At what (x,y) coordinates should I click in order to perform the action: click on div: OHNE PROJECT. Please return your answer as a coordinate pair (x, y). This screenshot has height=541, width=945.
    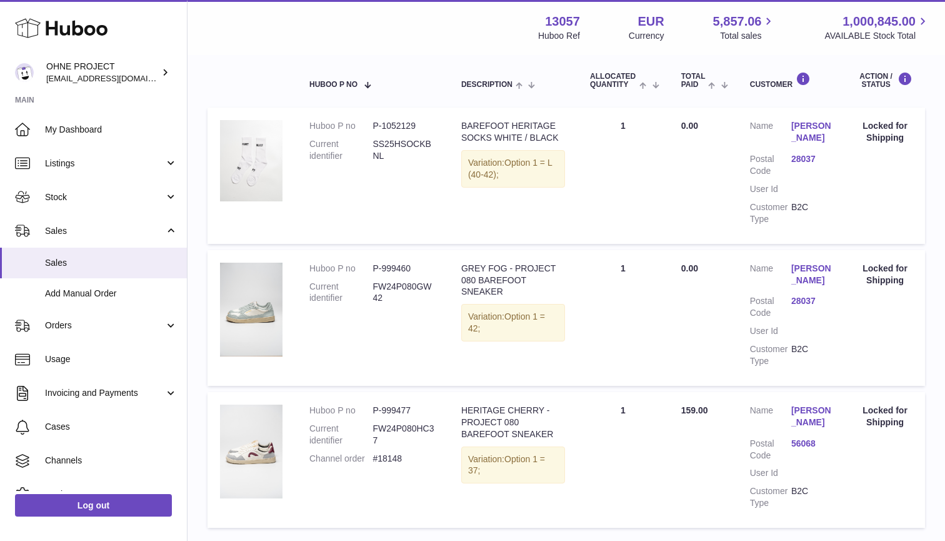
    Looking at the image, I should click on (103, 73).